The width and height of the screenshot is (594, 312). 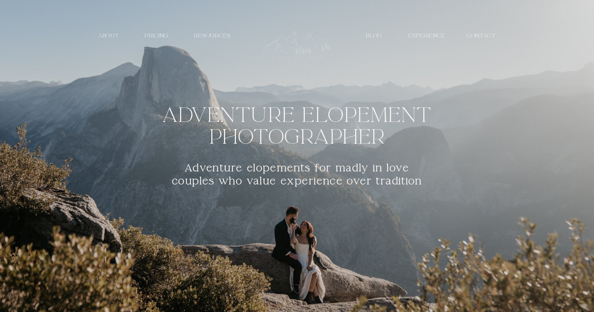 I want to click on nav: about, so click(x=109, y=36).